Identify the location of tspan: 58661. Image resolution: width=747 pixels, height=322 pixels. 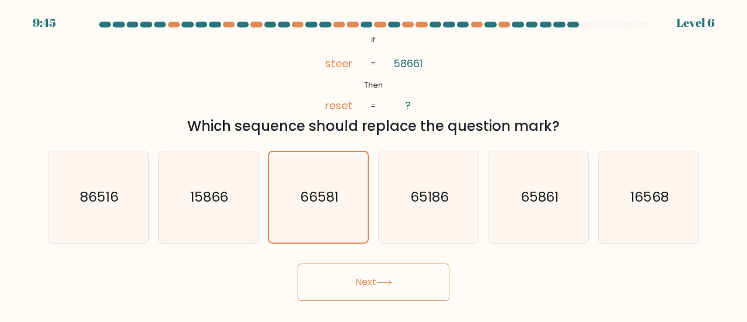
(408, 63).